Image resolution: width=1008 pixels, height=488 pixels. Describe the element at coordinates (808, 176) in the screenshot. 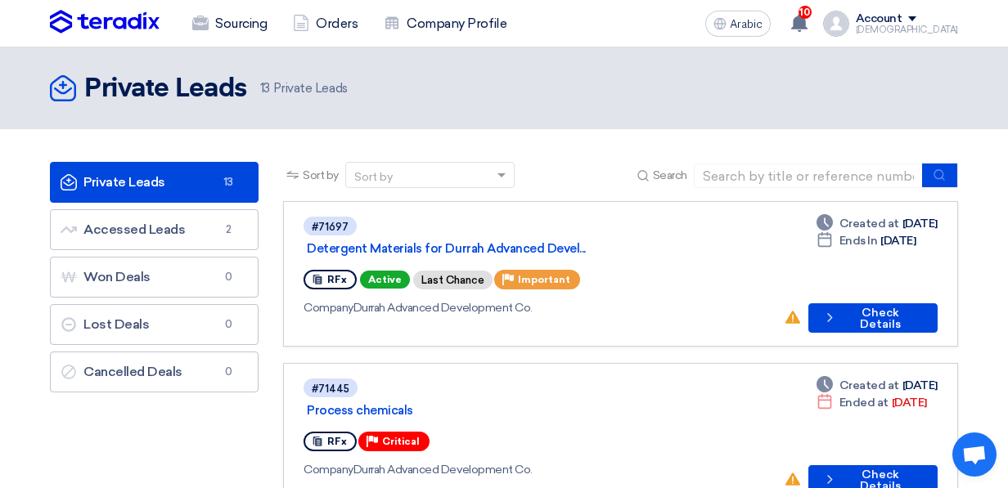

I see `input: Search by title or reference number` at that location.